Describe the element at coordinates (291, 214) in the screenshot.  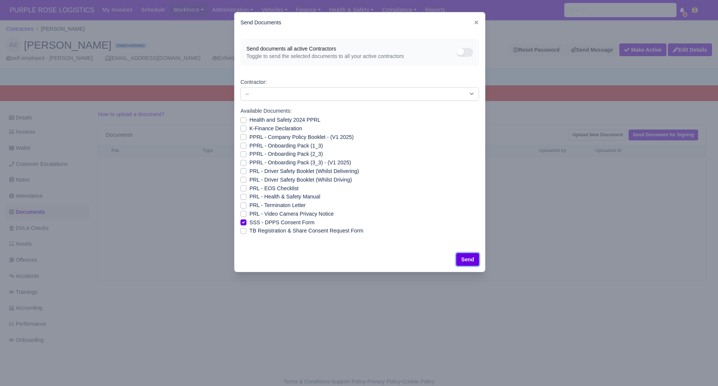
I see `label: PRL - Video Camera Privacy Notice` at that location.